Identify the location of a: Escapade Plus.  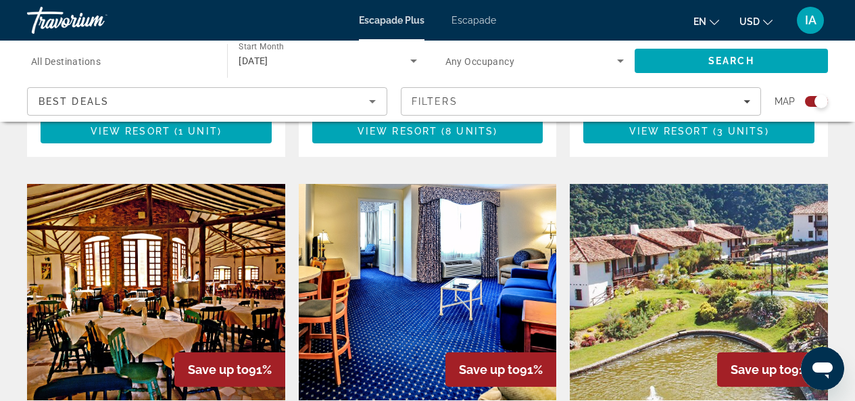
(392, 20).